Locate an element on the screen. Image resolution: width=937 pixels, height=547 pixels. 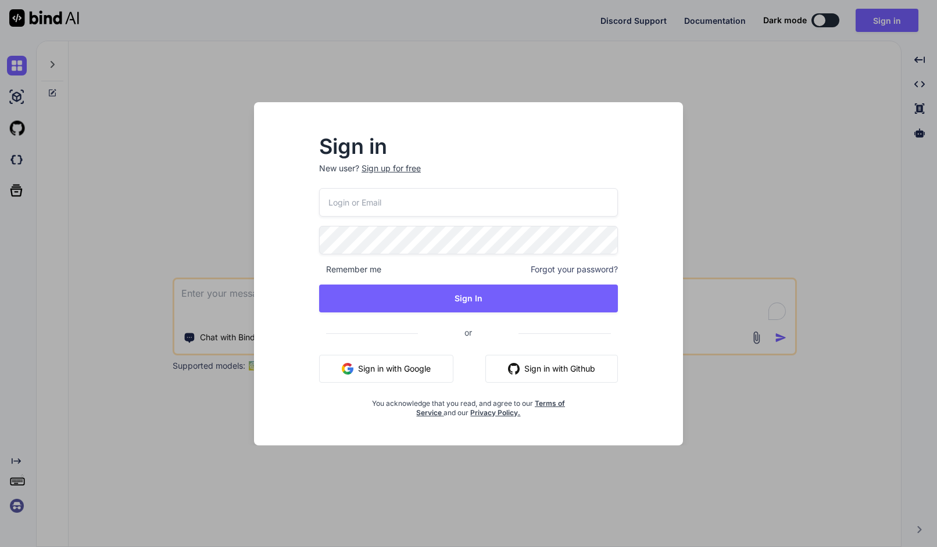
button: Sign in with Google is located at coordinates (386, 369).